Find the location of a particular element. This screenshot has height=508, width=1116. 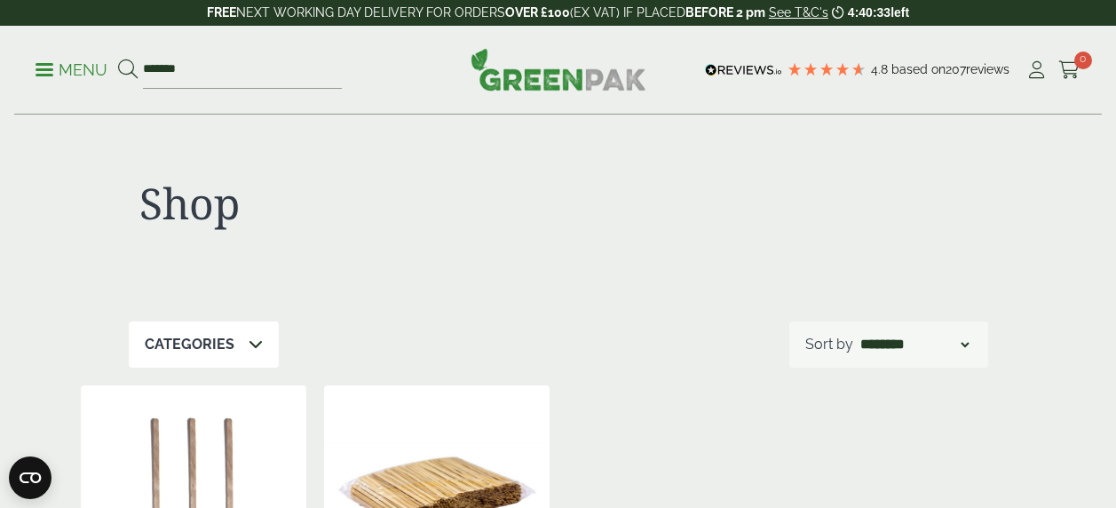

img: GreenPak Supplies is located at coordinates (559, 69).